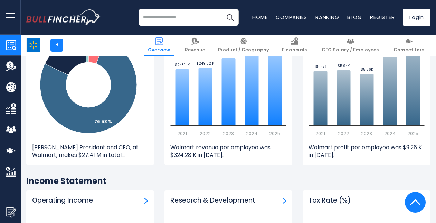  I want to click on text: $5.56K, so click(367, 69).